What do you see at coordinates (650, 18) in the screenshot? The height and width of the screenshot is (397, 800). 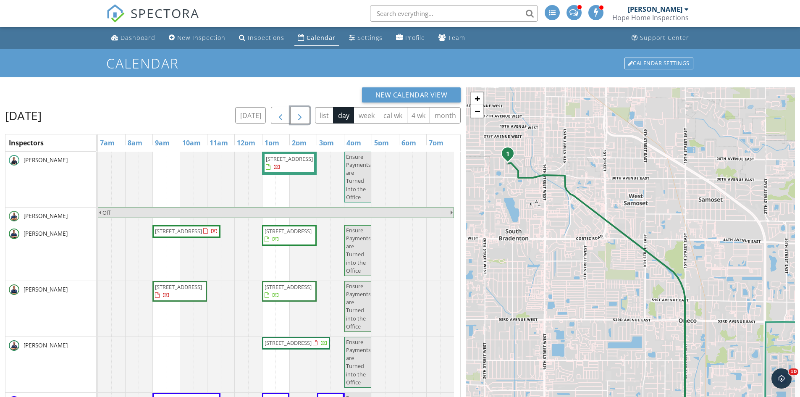 I see `div: Hope Home Inspections` at bounding box center [650, 18].